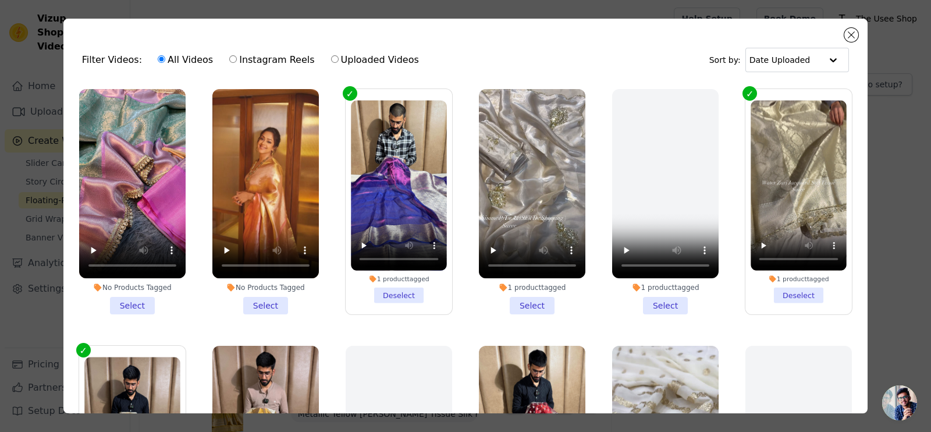 The image size is (931, 432). What do you see at coordinates (851, 35) in the screenshot?
I see `button: Close modal` at bounding box center [851, 35].